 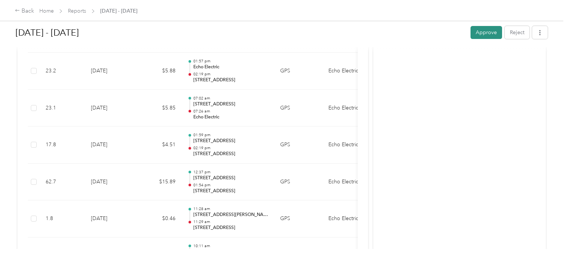 What do you see at coordinates (241, 33) in the screenshot?
I see `h1: Sep 1 - 30, 2025` at bounding box center [241, 33].